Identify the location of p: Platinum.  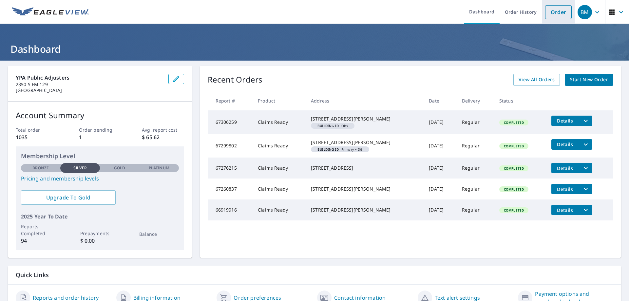
(159, 168).